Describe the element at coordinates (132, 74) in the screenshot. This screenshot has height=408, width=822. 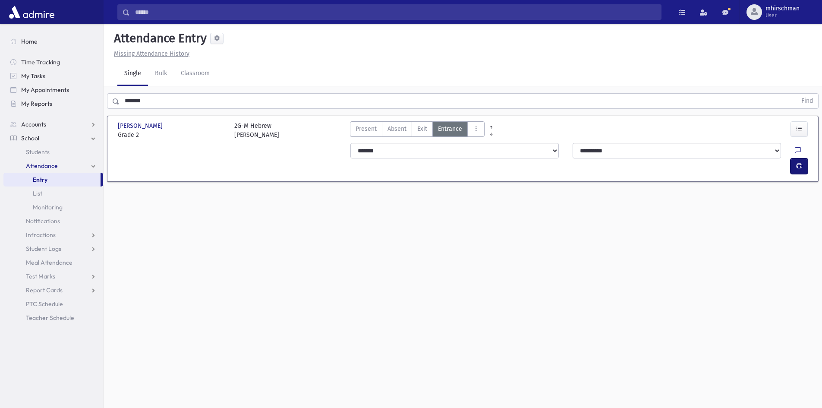
I see `a: Single` at that location.